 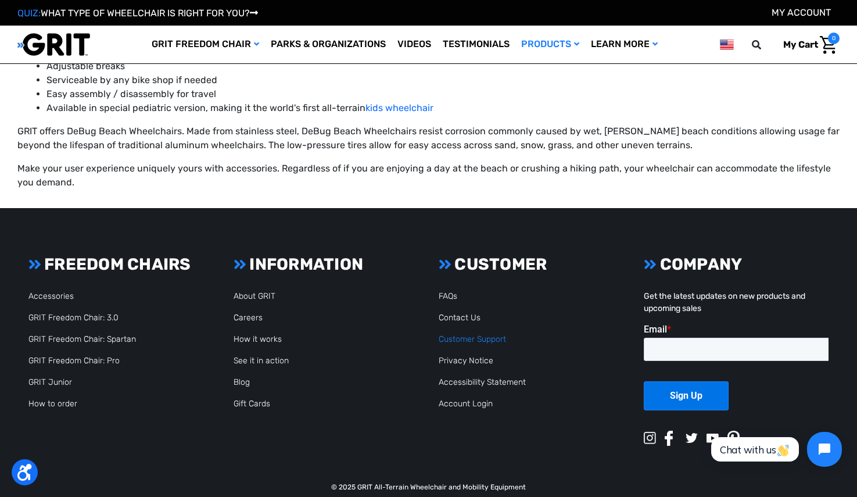 I want to click on p: Get the latest updates on new products and upcoming sales, so click(x=737, y=302).